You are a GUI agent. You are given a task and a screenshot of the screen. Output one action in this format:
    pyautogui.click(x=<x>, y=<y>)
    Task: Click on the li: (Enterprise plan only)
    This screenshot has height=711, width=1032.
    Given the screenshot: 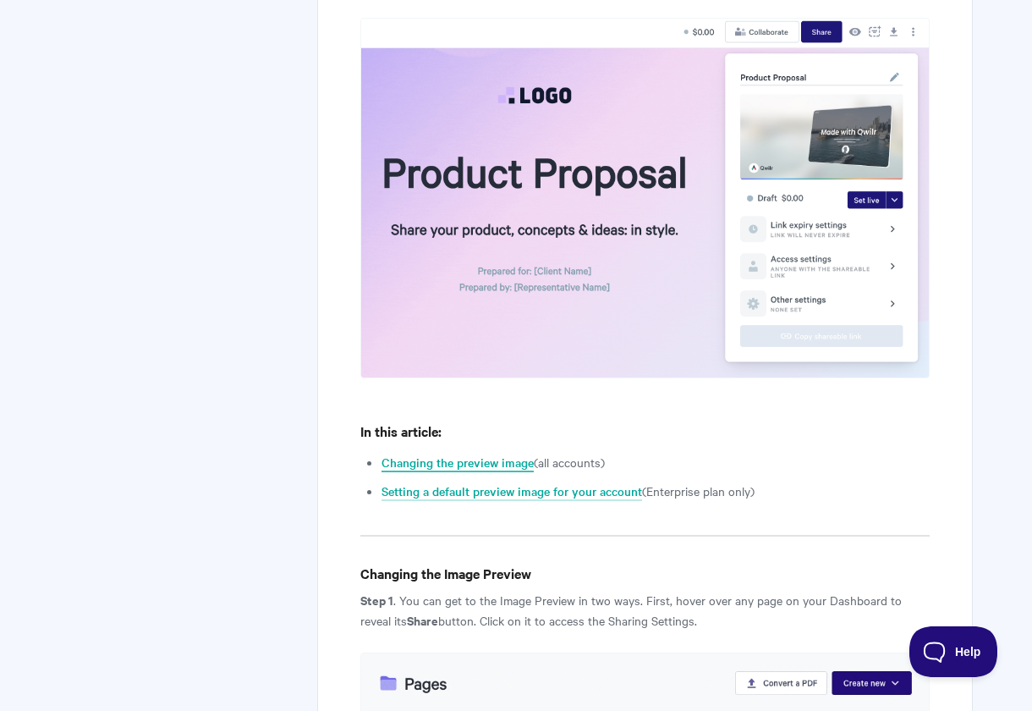 What is the action you would take?
    pyautogui.click(x=656, y=491)
    